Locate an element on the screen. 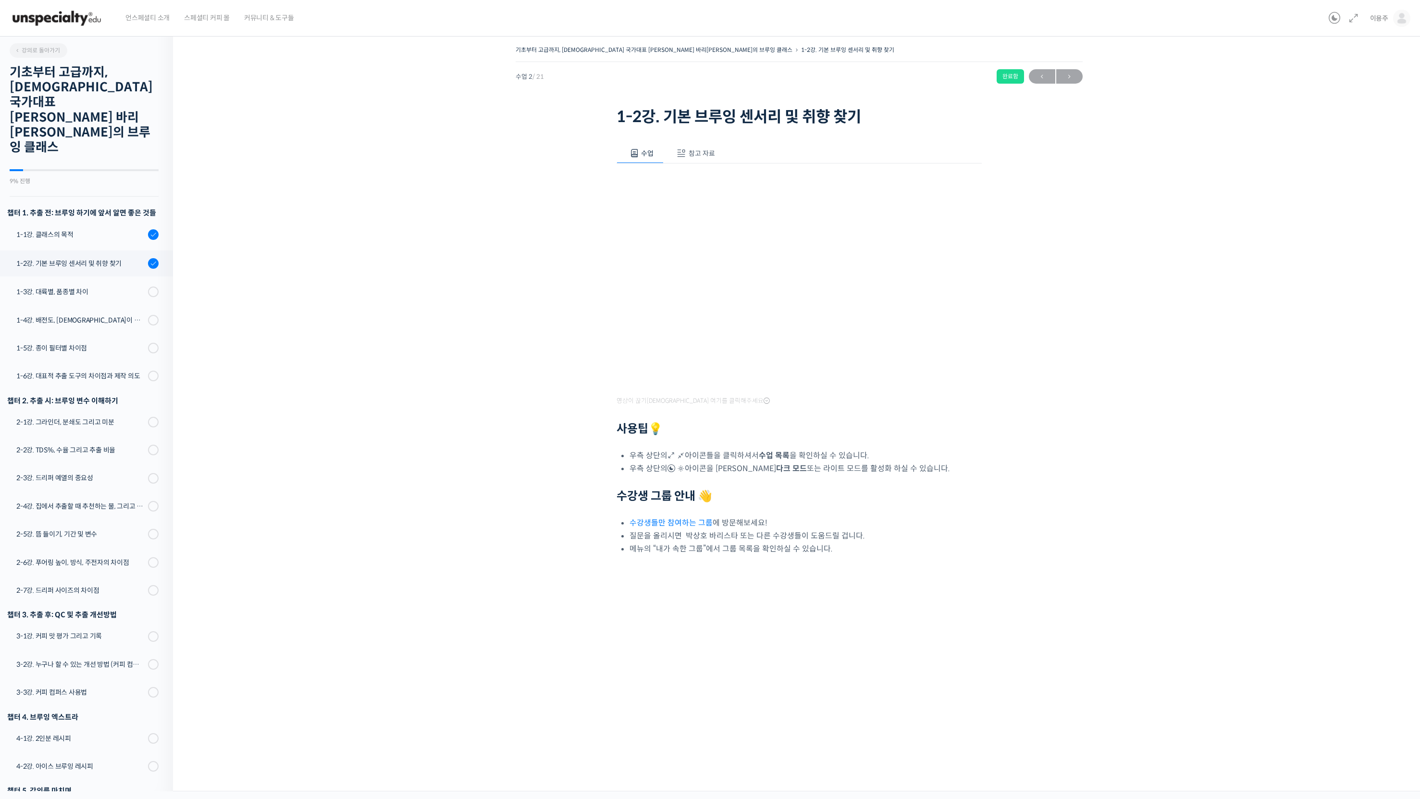 This screenshot has width=1420, height=799. h1: 1-2강. 기본 브루잉 센서리 및 취향 찾기 is located at coordinates (799, 117).